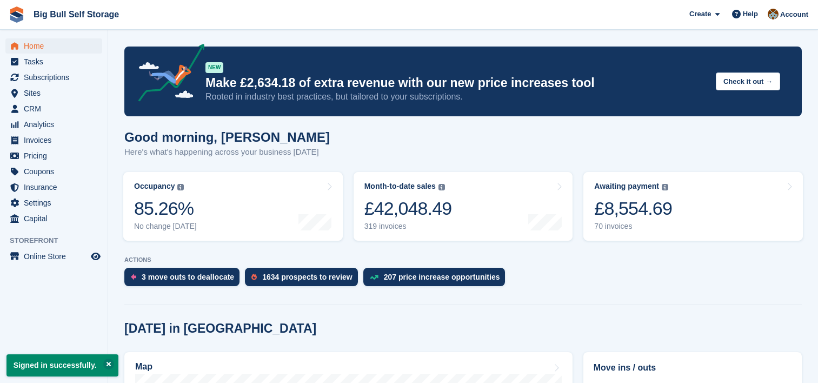 The image size is (818, 383). Describe the element at coordinates (188, 277) in the screenshot. I see `div: 3 move outs to deallocate` at that location.